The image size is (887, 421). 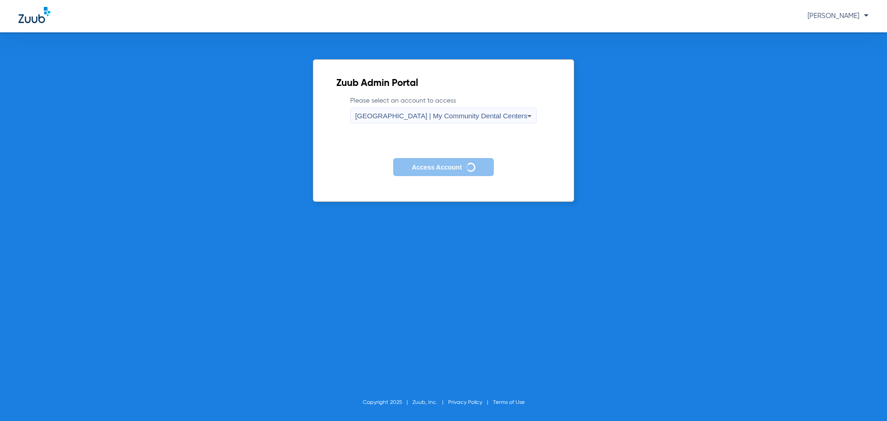 I want to click on label: Please select an account to access, so click(x=443, y=109).